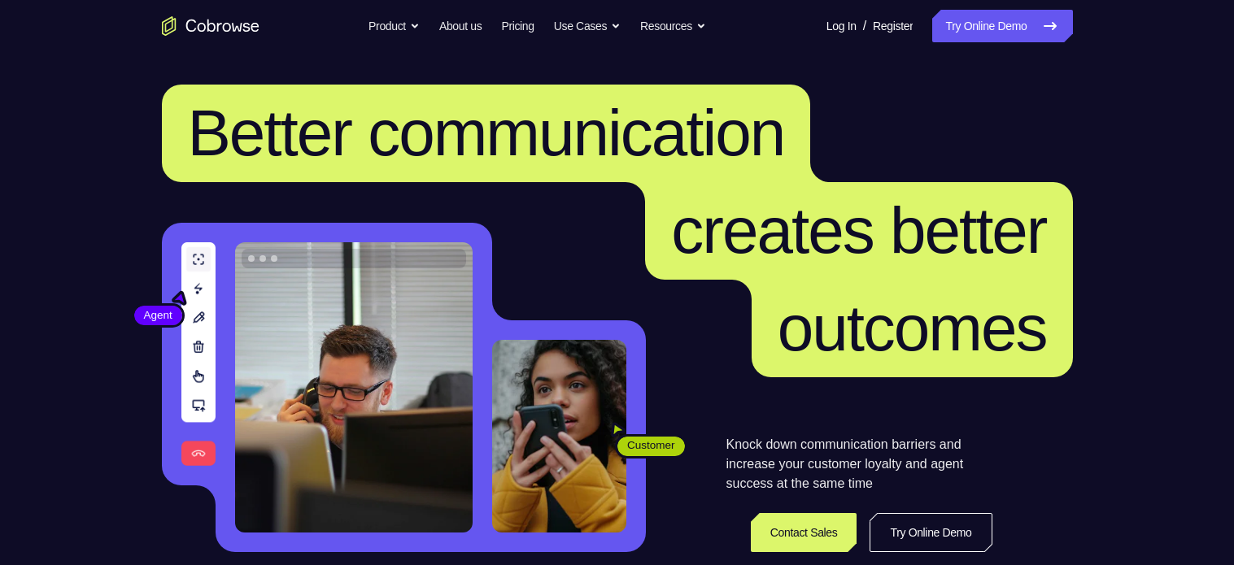 The height and width of the screenshot is (565, 1234). Describe the element at coordinates (354, 387) in the screenshot. I see `img: A customer support agent talking on the phone` at that location.